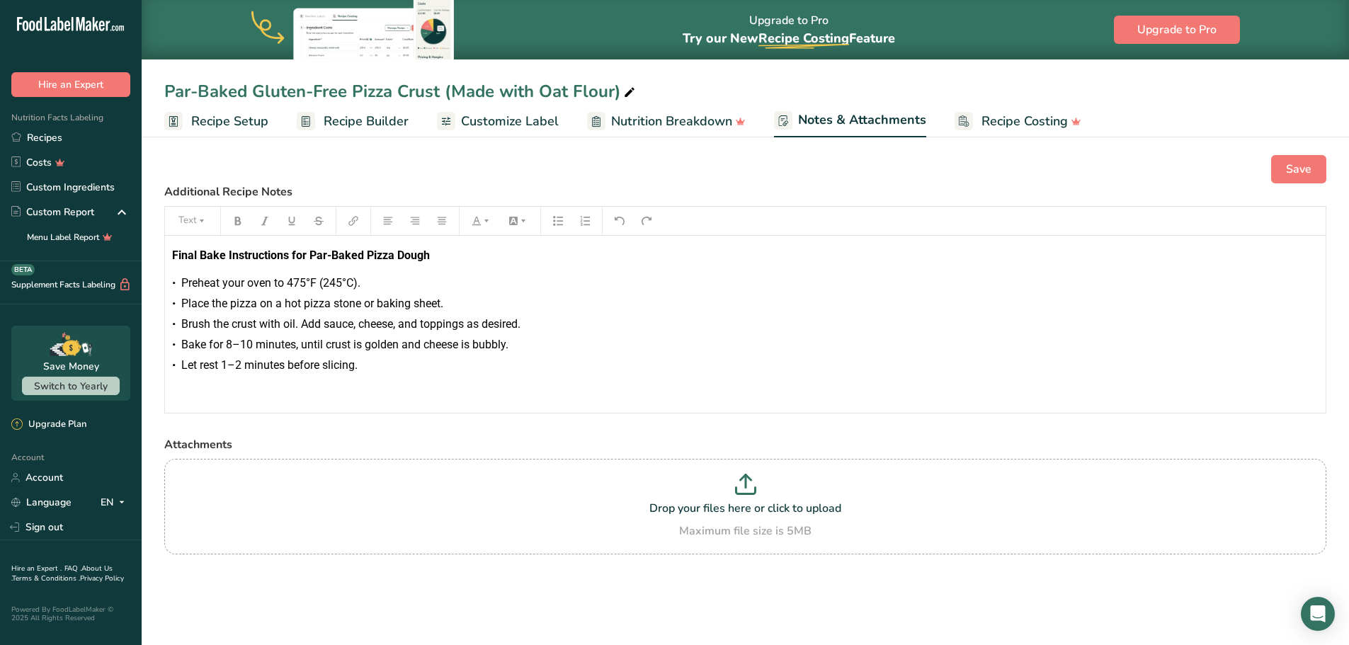 The image size is (1349, 645). Describe the element at coordinates (71, 386) in the screenshot. I see `button: Switch to Yearly` at that location.